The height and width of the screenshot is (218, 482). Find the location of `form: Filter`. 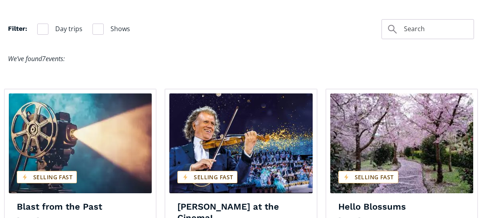

form: Filter is located at coordinates (69, 29).